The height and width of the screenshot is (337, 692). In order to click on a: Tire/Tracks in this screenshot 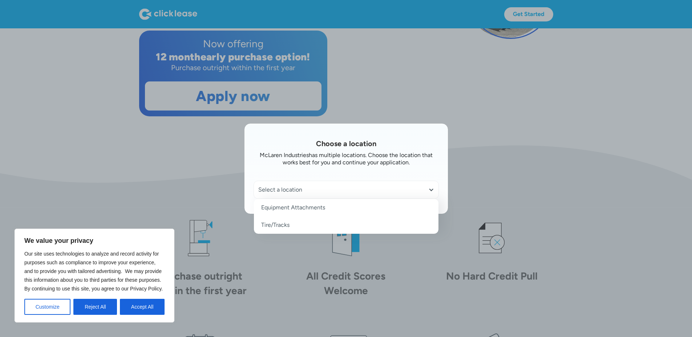, I will do `click(346, 225)`.